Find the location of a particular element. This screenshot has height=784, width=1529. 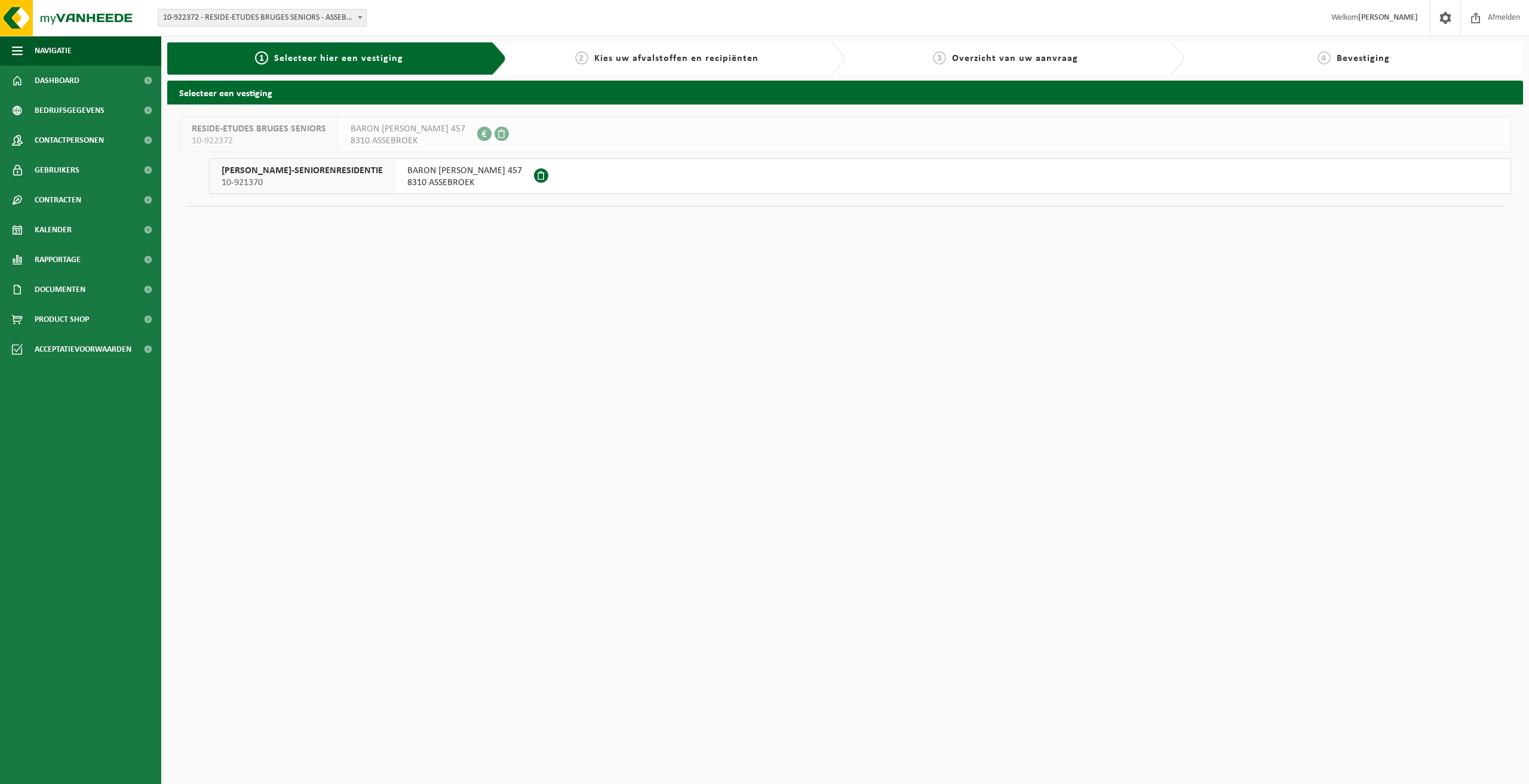

span: Contactpersonen is located at coordinates (69, 141).